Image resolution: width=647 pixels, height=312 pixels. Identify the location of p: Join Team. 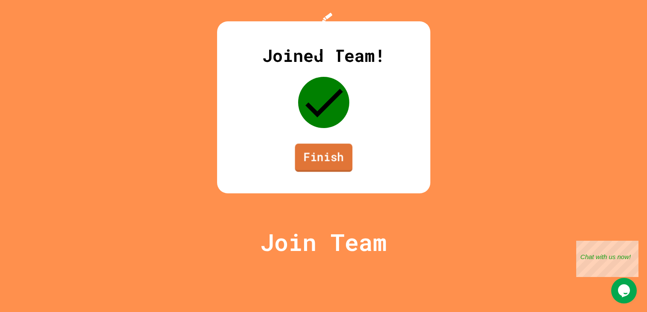
(323, 242).